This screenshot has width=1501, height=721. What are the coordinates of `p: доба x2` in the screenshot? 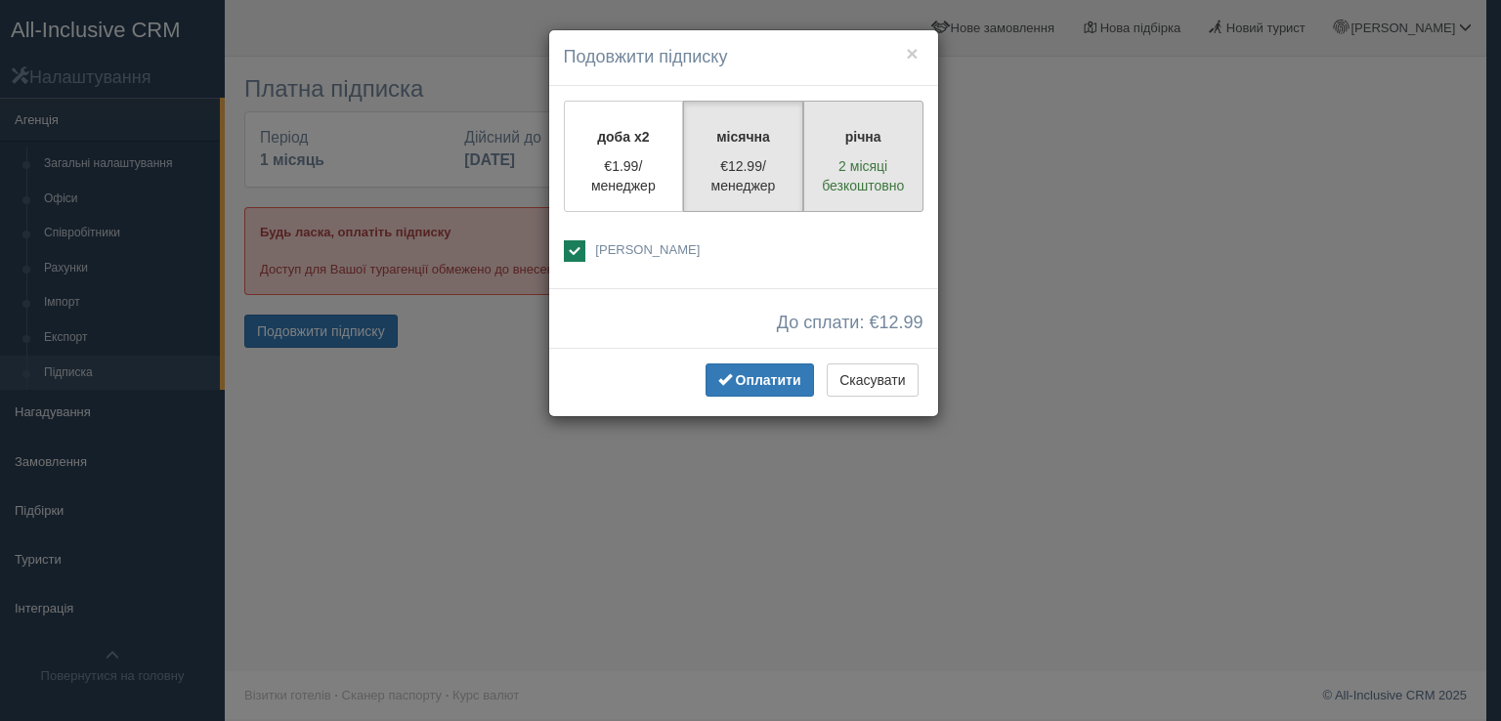 It's located at (624, 137).